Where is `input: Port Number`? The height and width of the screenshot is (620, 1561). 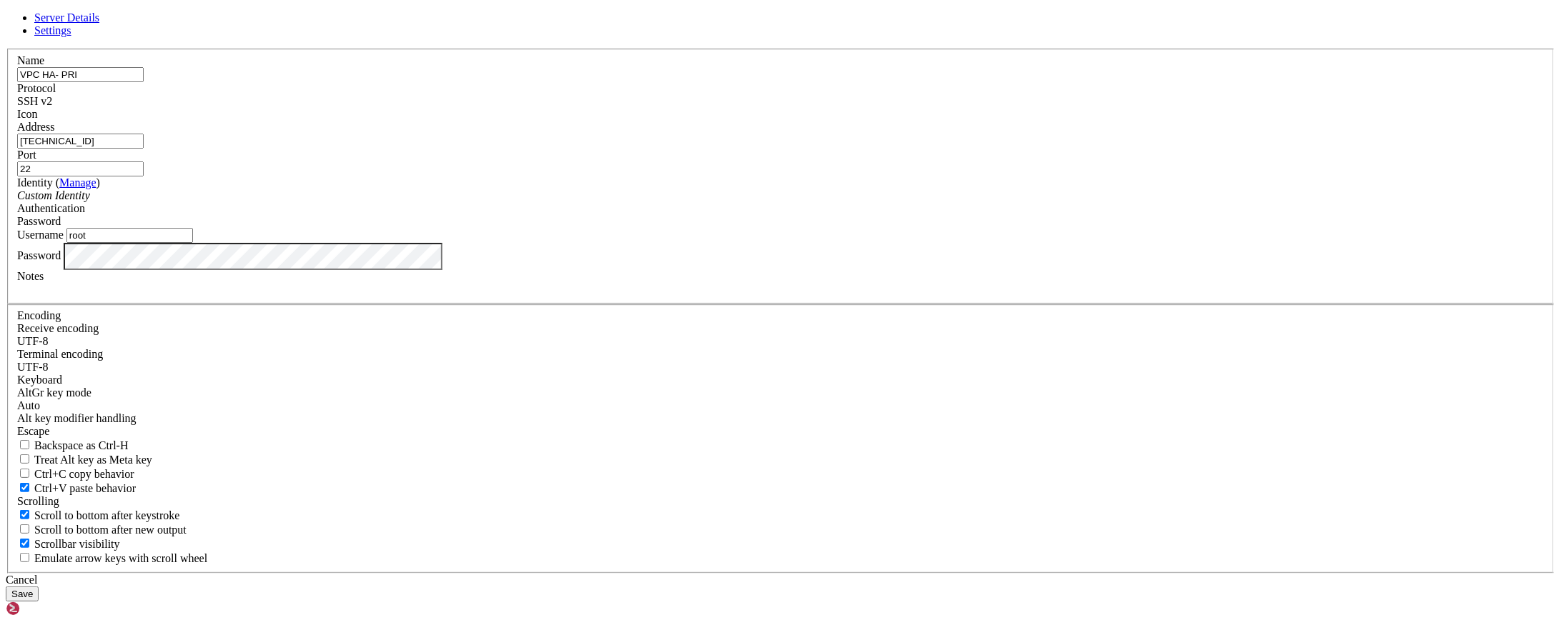 input: Port Number is located at coordinates (80, 169).